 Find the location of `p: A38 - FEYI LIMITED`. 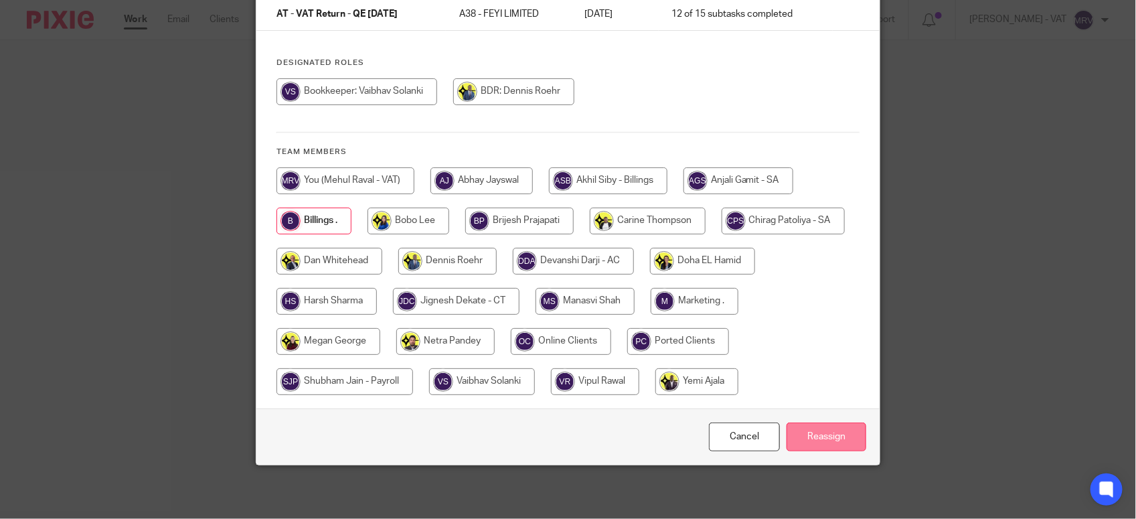

p: A38 - FEYI LIMITED is located at coordinates (508, 14).